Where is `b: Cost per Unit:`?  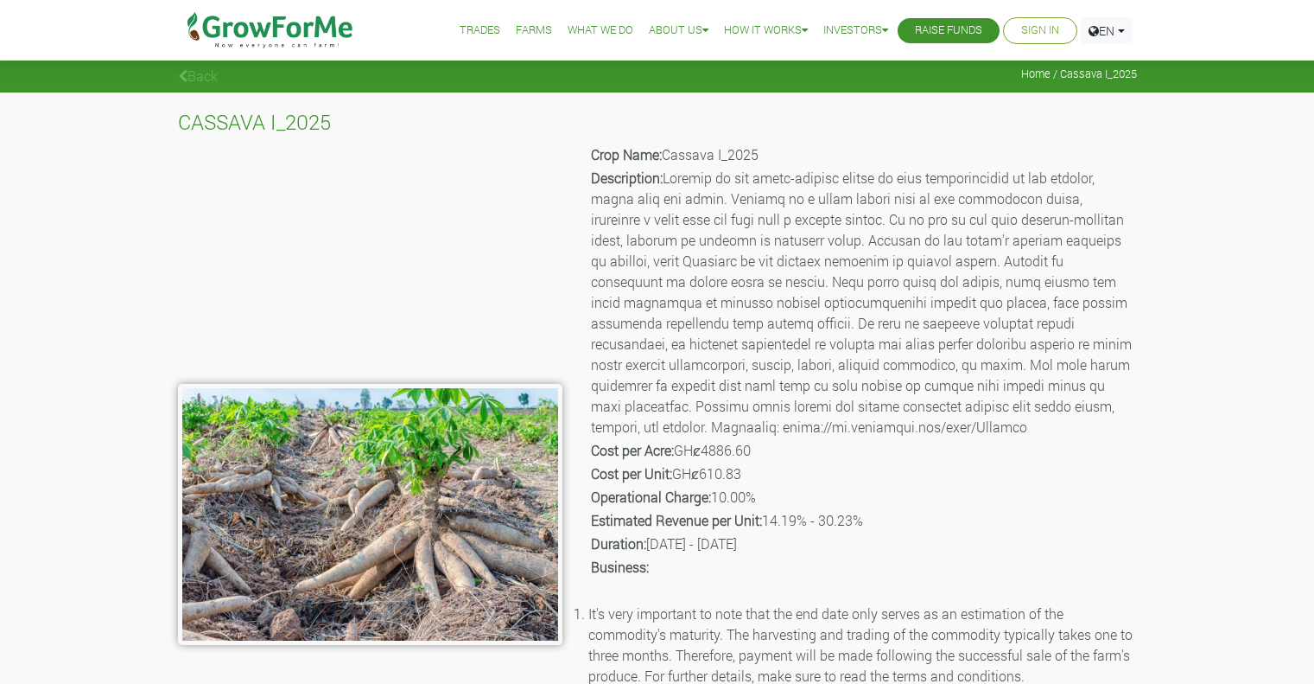
b: Cost per Unit: is located at coordinates (632, 473).